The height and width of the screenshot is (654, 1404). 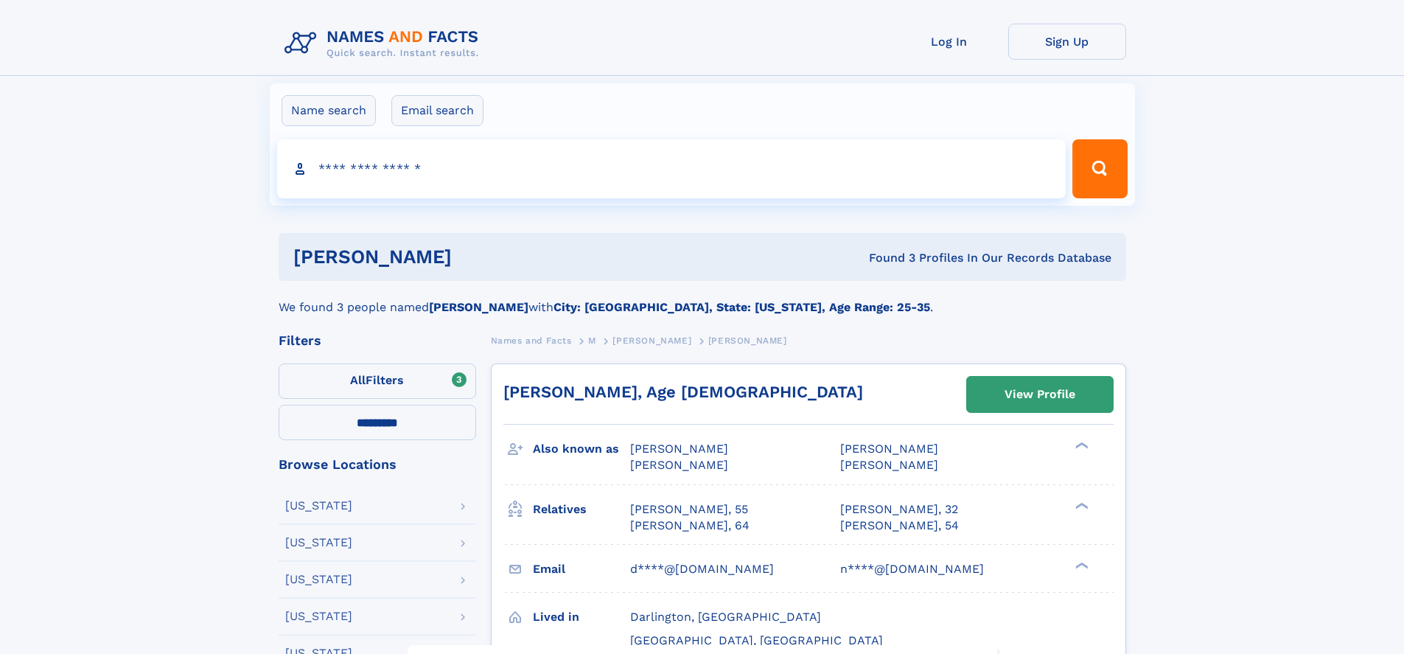 I want to click on div: Found 3 Profiles In Our Records Database, so click(x=886, y=258).